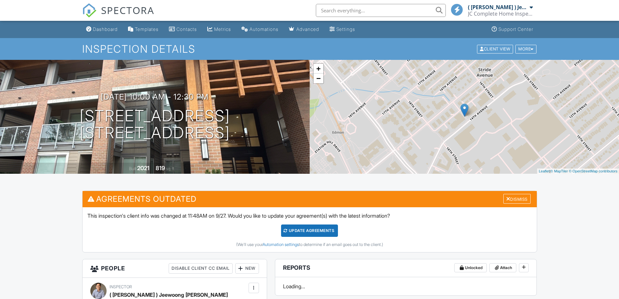  I want to click on span: Inspector, so click(121, 286).